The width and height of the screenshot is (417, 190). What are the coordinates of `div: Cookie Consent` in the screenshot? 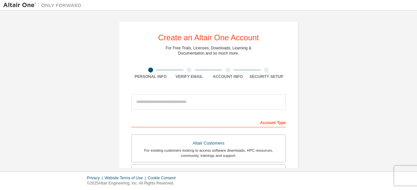 It's located at (163, 178).